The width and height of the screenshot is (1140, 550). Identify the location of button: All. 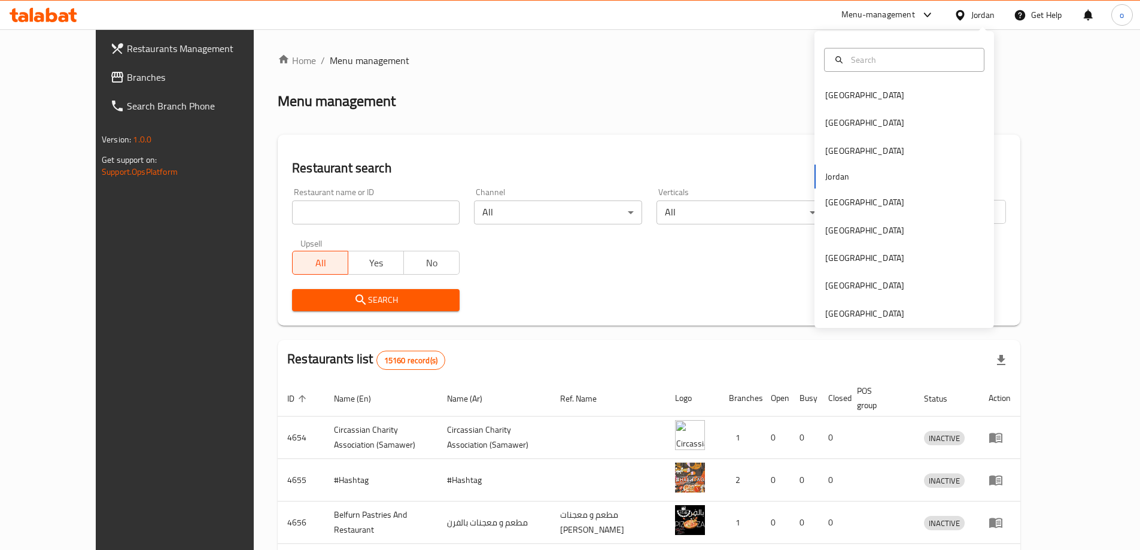
(320, 263).